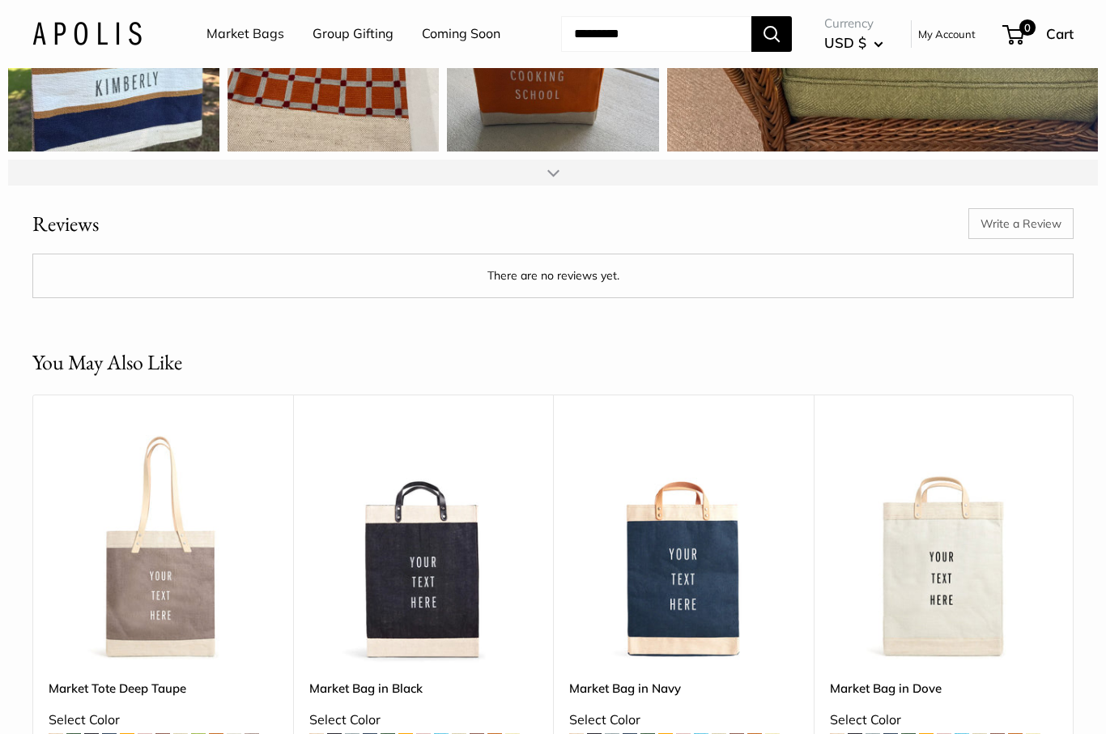 The image size is (1106, 734). I want to click on a: Market Bags, so click(245, 34).